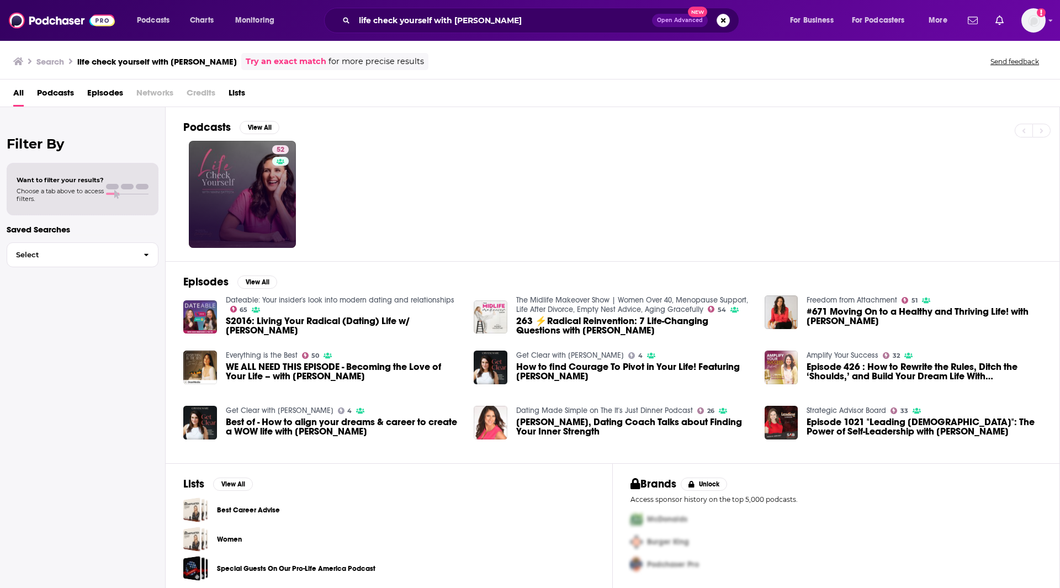  I want to click on a: Try an exact match, so click(286, 61).